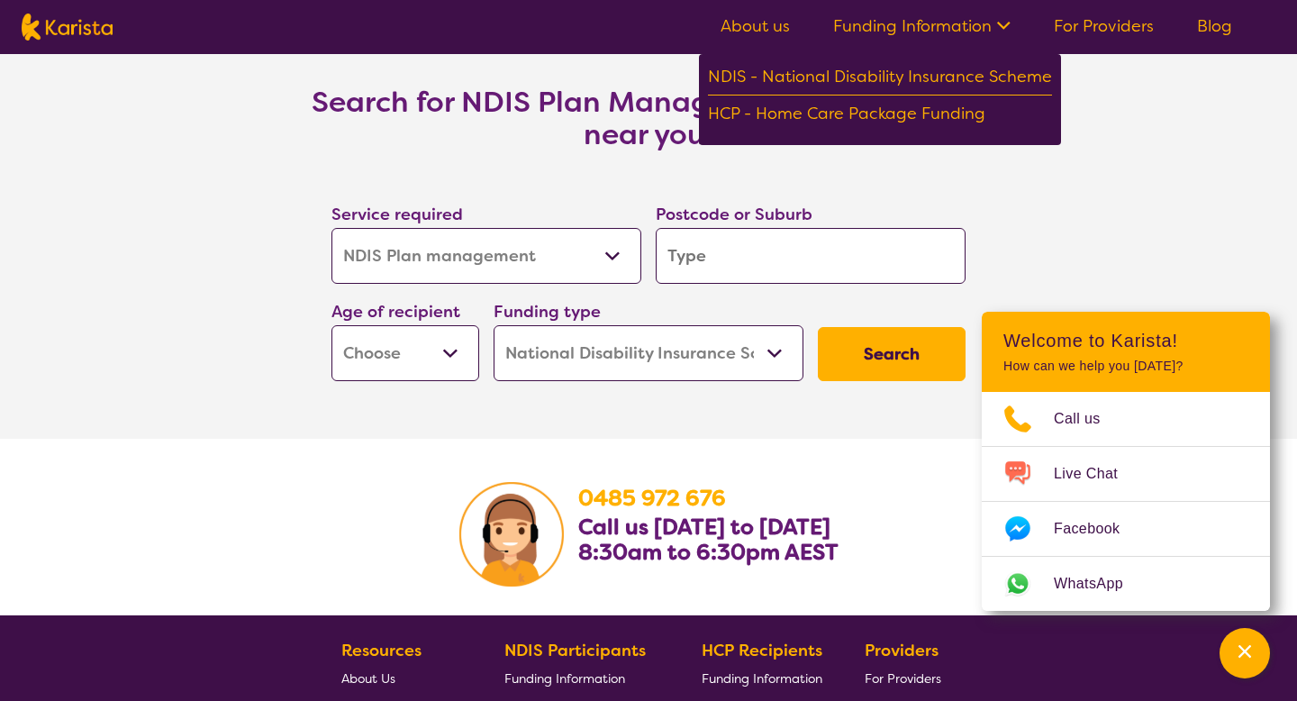 The height and width of the screenshot is (701, 1297). What do you see at coordinates (512, 534) in the screenshot?
I see `img: Karista Client Service` at bounding box center [512, 534].